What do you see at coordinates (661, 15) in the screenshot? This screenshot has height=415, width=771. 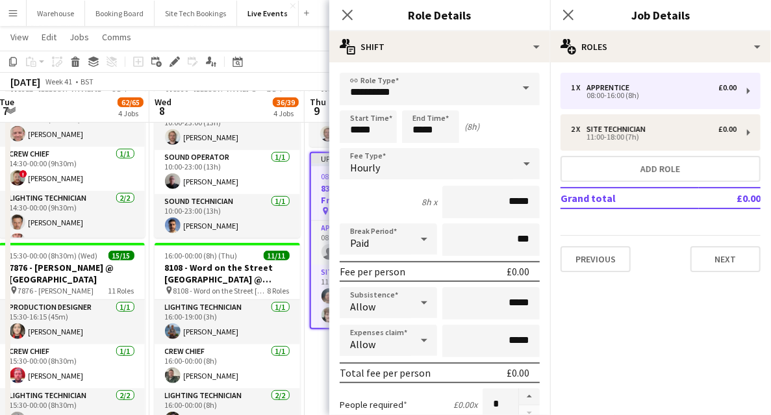 I see `h3: Job Details` at bounding box center [661, 15].